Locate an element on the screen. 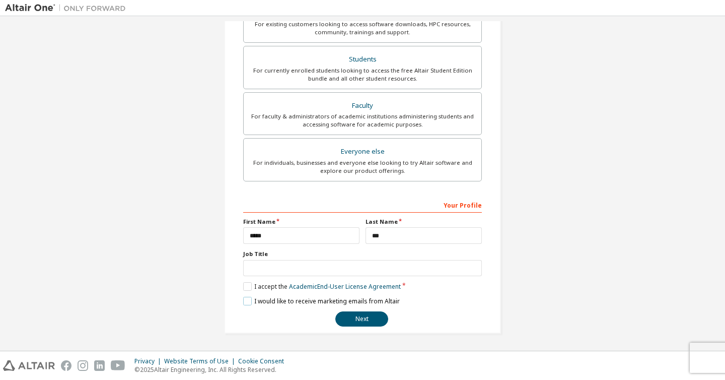  div: For faculty & administrators of academic institutions administering students and accessing softwa... is located at coordinates (363, 120).